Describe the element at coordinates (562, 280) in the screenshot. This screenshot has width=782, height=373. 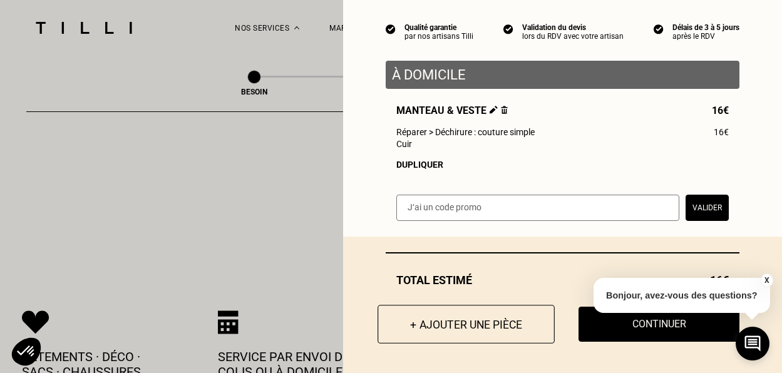
I see `div: Total estimé` at that location.